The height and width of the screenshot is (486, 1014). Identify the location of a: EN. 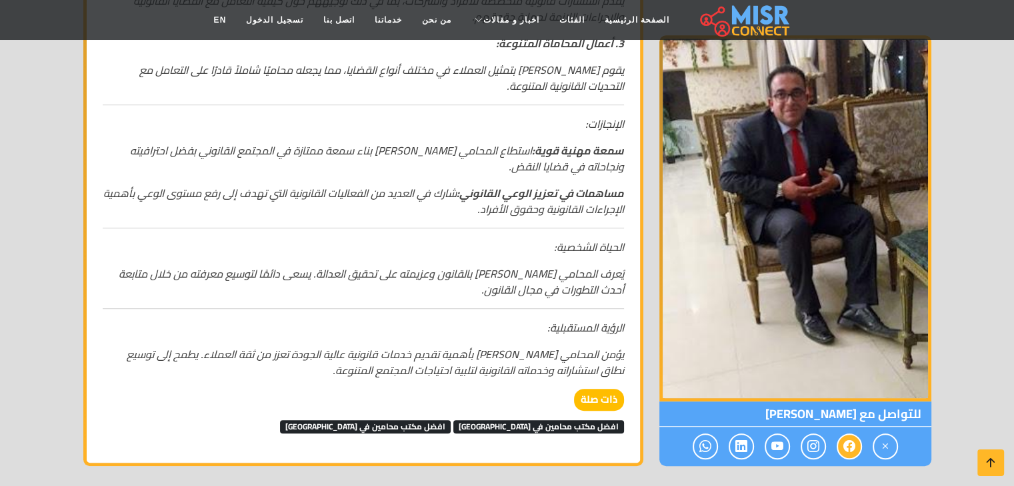
(220, 20).